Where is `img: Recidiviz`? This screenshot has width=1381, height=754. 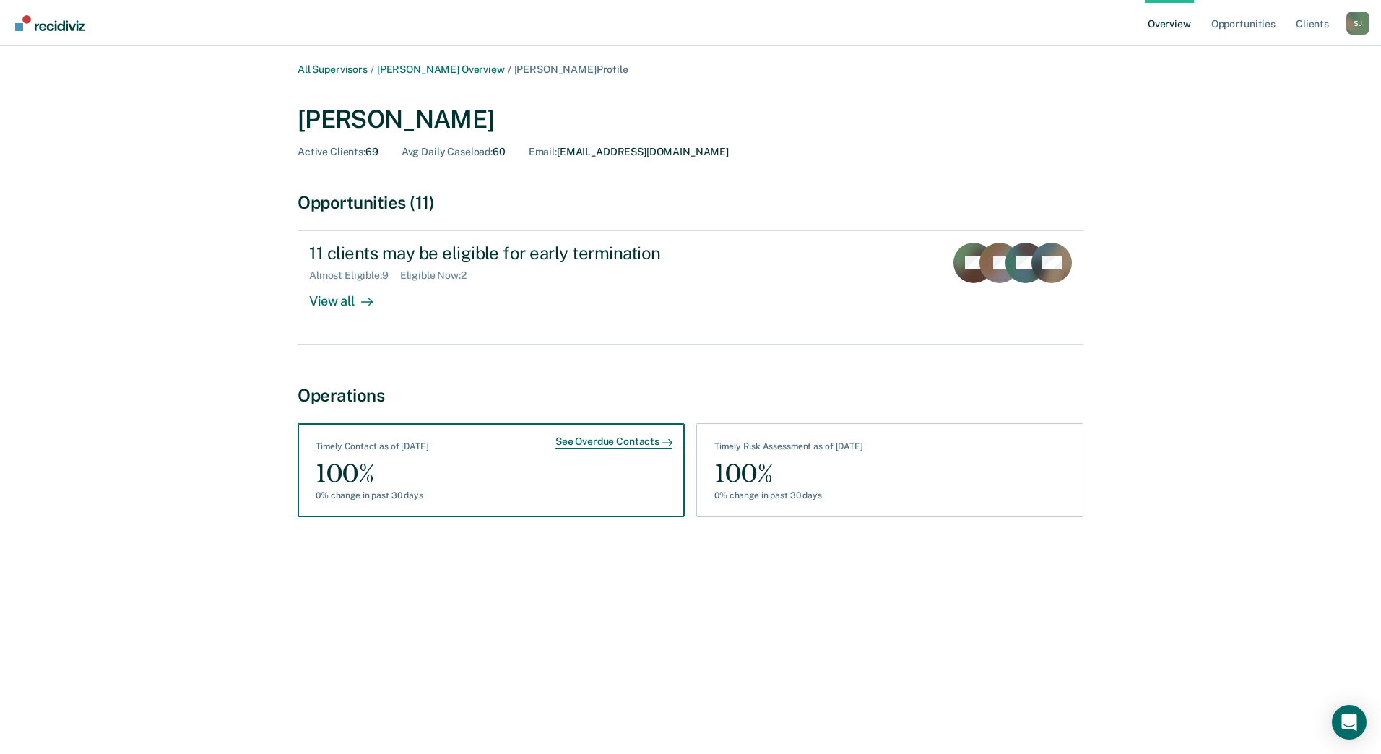
img: Recidiviz is located at coordinates (50, 23).